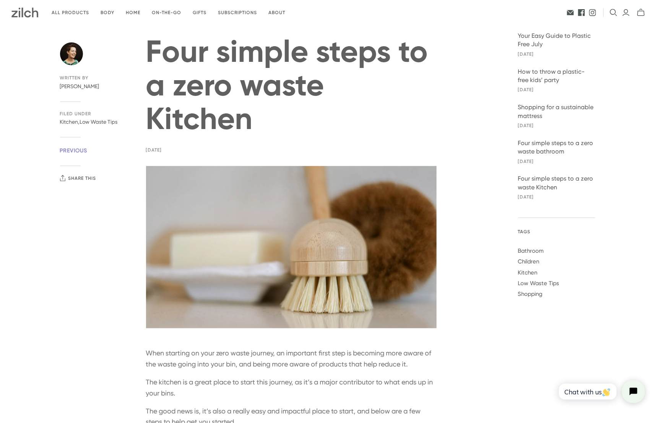  Describe the element at coordinates (74, 151) in the screenshot. I see `a: Previous` at that location.